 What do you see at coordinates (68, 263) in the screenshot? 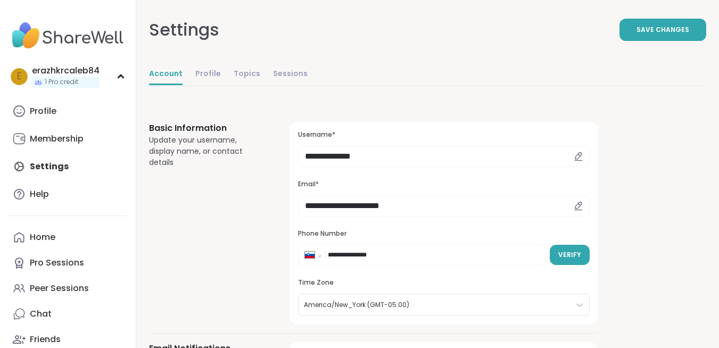
I see `a: Pro Sessions` at bounding box center [68, 263].